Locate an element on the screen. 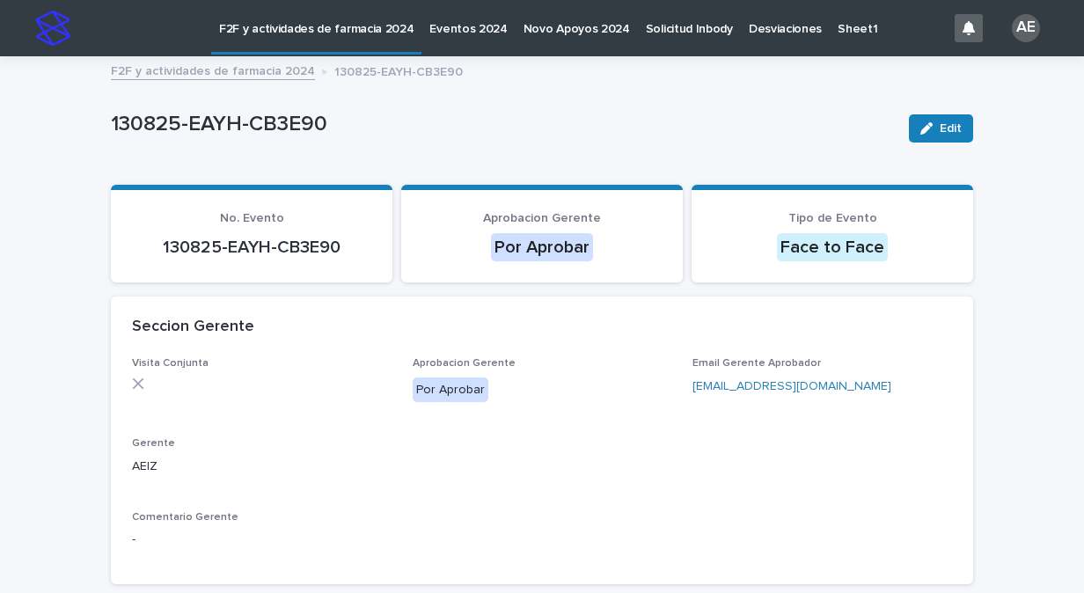 Image resolution: width=1084 pixels, height=593 pixels. span: No. Evento is located at coordinates (252, 218).